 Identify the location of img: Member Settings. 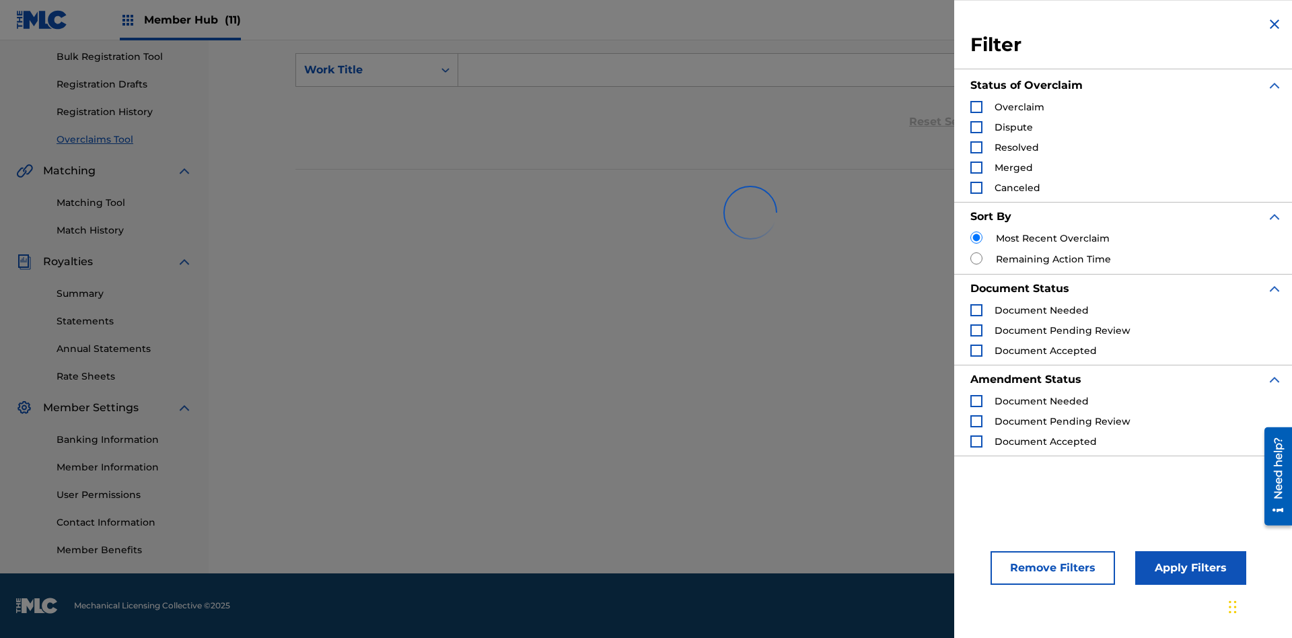
(24, 408).